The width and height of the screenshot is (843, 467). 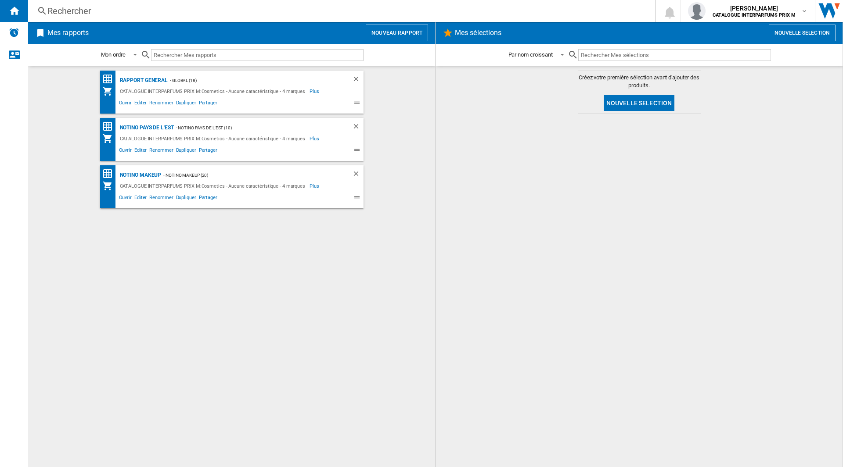 I want to click on div: Rechercher, so click(x=340, y=11).